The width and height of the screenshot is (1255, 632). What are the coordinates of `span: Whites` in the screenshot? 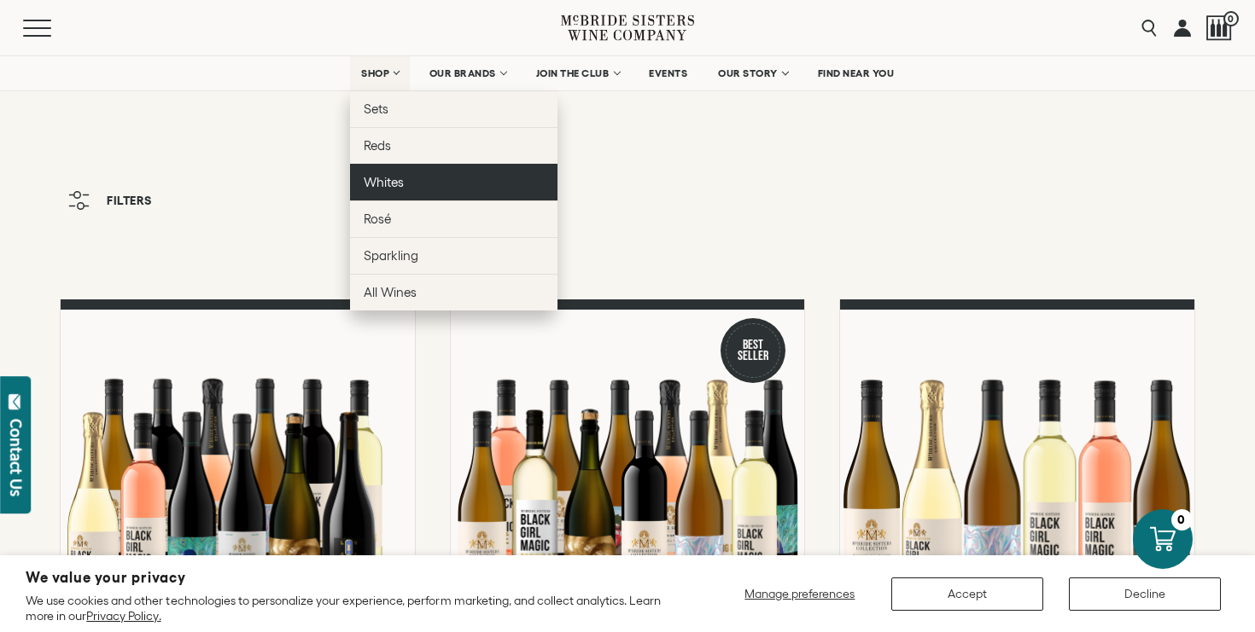 It's located at (383, 182).